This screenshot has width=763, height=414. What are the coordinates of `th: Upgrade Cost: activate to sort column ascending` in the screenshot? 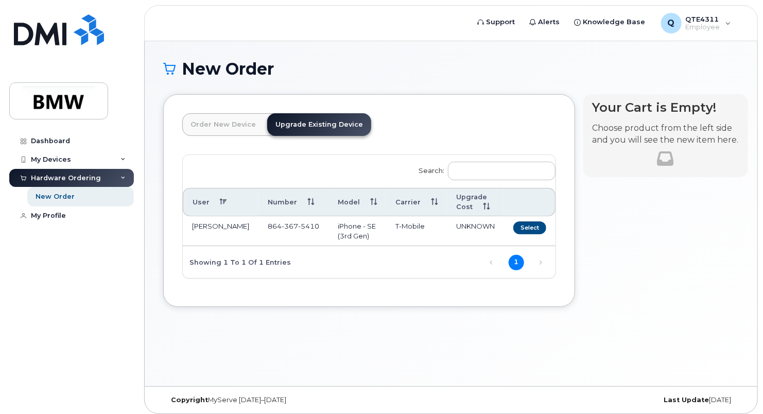 It's located at (475, 202).